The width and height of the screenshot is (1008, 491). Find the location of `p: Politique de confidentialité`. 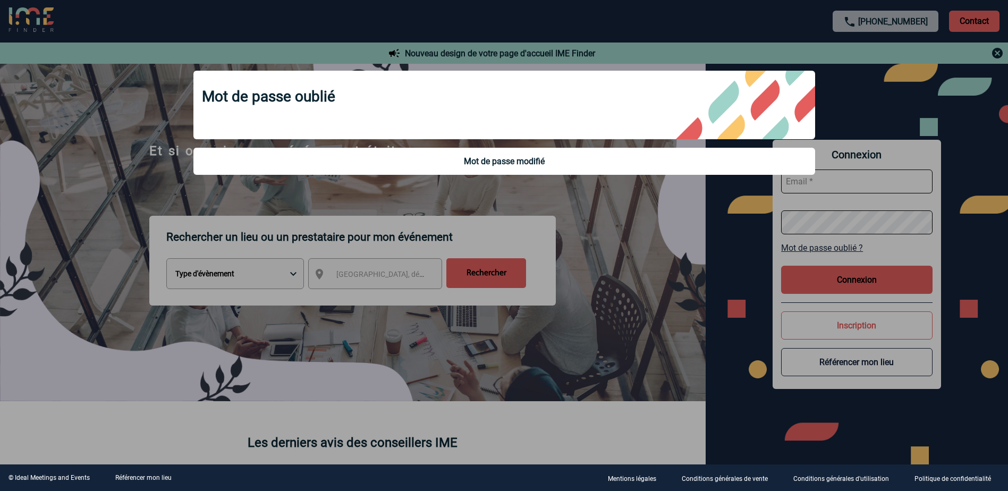

p: Politique de confidentialité is located at coordinates (953, 479).